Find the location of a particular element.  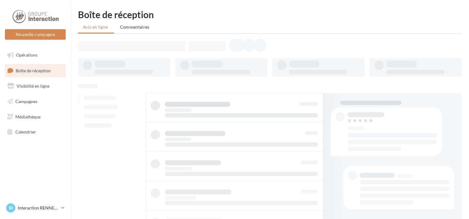

span: Campagnes is located at coordinates (26, 101).